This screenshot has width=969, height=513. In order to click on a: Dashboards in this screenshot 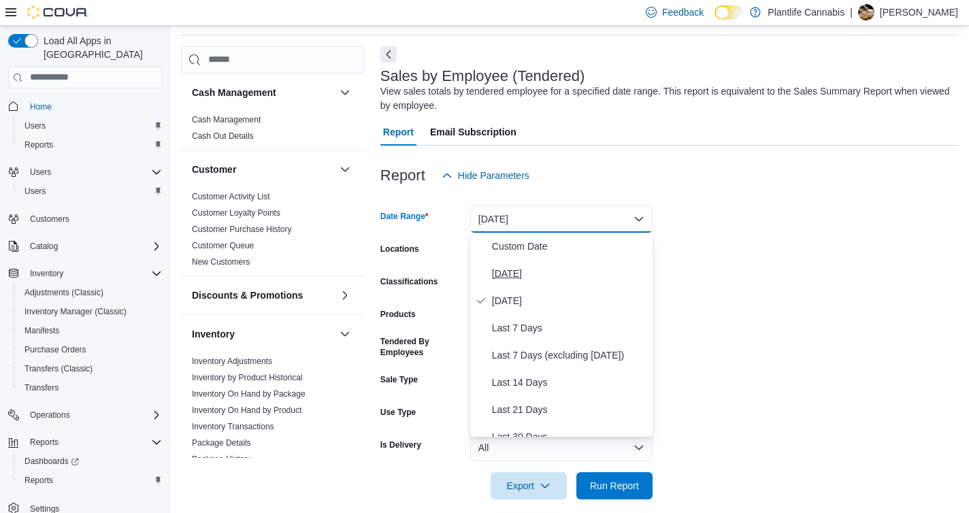, I will do `click(52, 461)`.